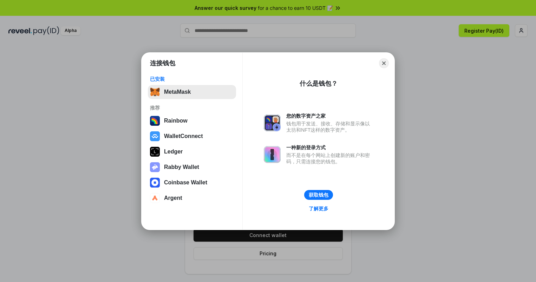 Image resolution: width=536 pixels, height=282 pixels. I want to click on button: MetaMask, so click(192, 92).